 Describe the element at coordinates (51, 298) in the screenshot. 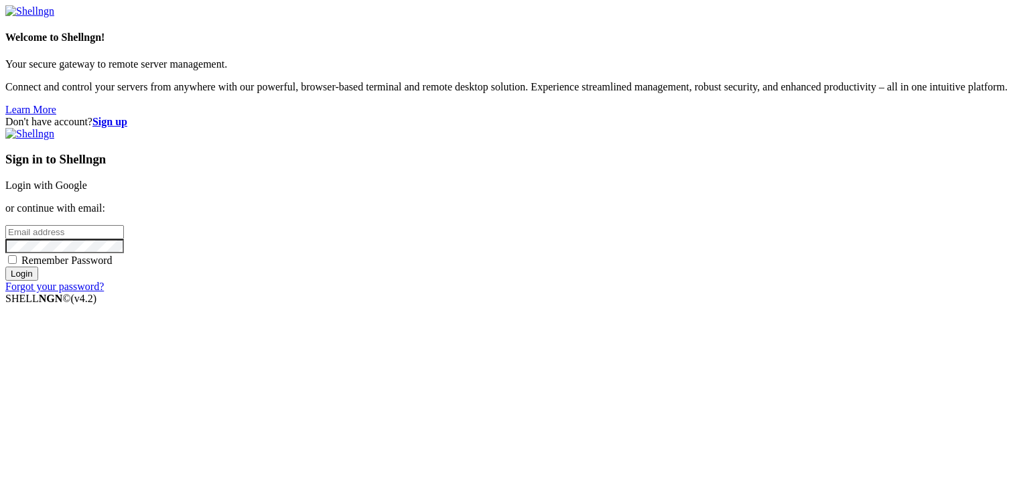

I see `span: SHELL ©` at that location.